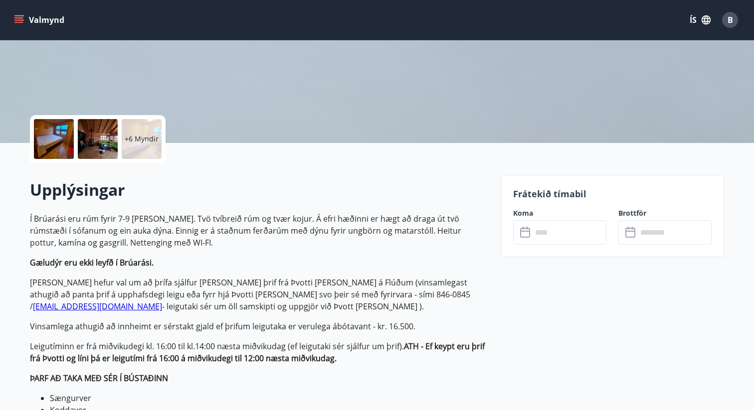 The height and width of the screenshot is (410, 754). Describe the element at coordinates (40, 20) in the screenshot. I see `button: menu` at that location.